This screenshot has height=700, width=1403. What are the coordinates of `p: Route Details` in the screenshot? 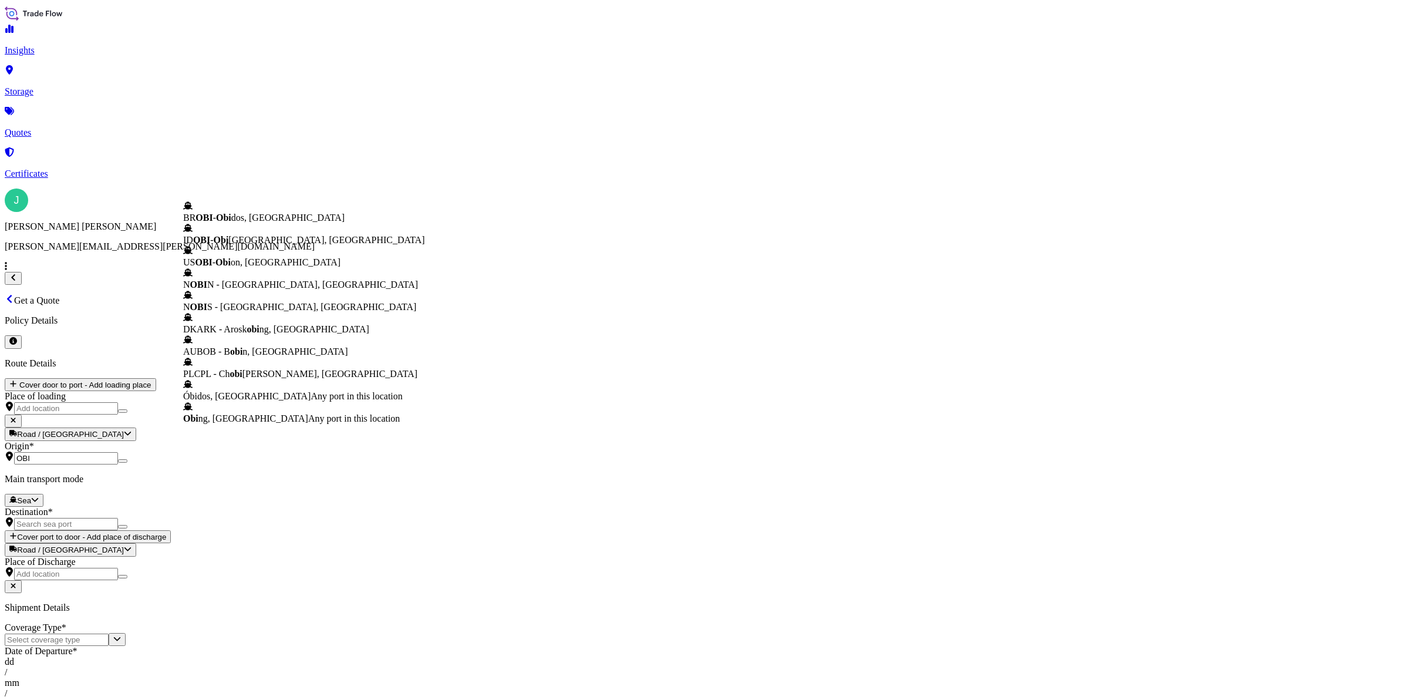 It's located at (701, 363).